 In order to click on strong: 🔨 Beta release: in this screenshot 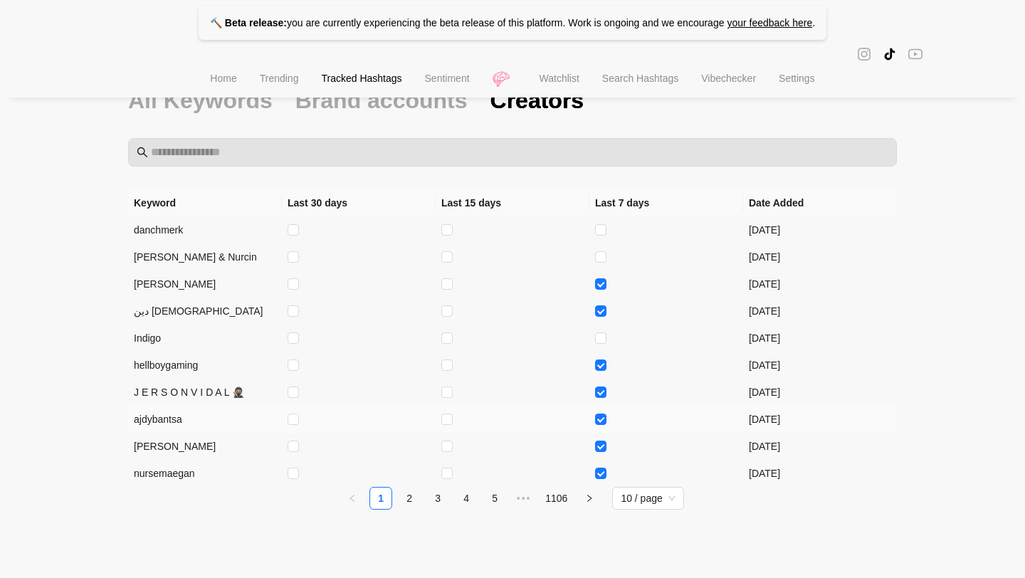, I will do `click(249, 23)`.